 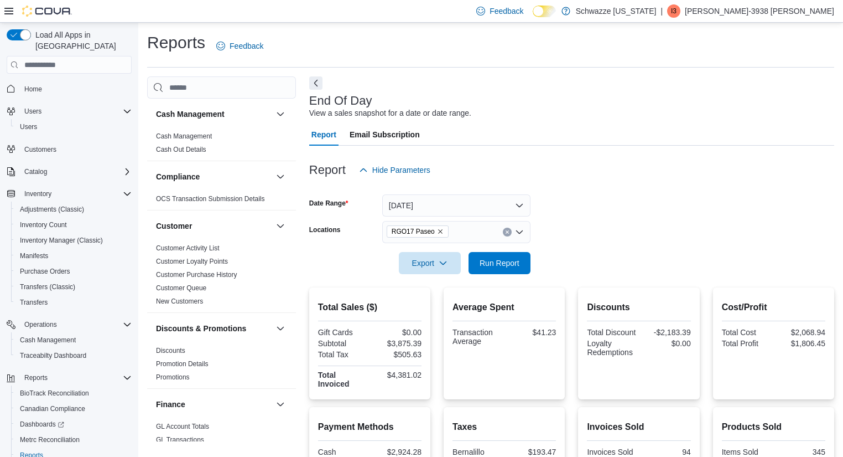 What do you see at coordinates (188, 248) in the screenshot?
I see `a: Customer Activity List` at bounding box center [188, 248].